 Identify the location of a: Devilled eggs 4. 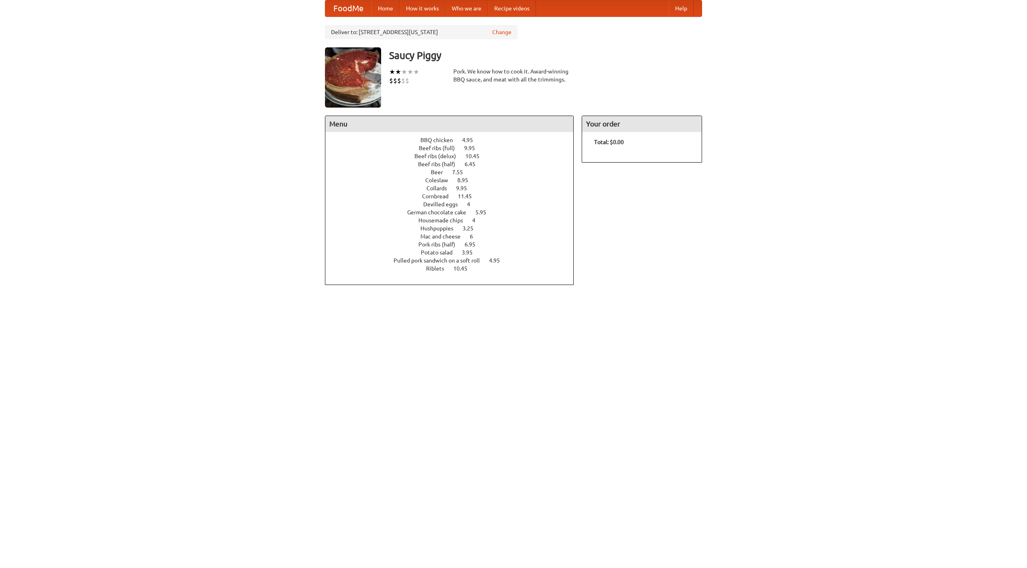
(454, 204).